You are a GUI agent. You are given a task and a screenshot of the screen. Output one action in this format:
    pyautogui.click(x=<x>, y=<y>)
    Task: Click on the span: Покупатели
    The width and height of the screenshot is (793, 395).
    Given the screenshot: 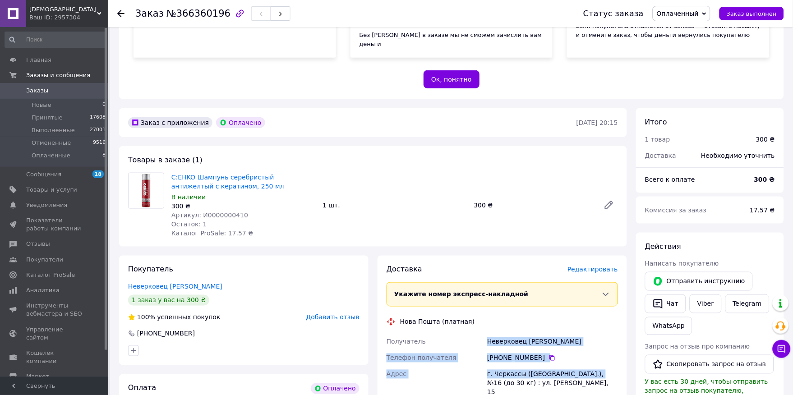 What is the action you would take?
    pyautogui.click(x=45, y=260)
    